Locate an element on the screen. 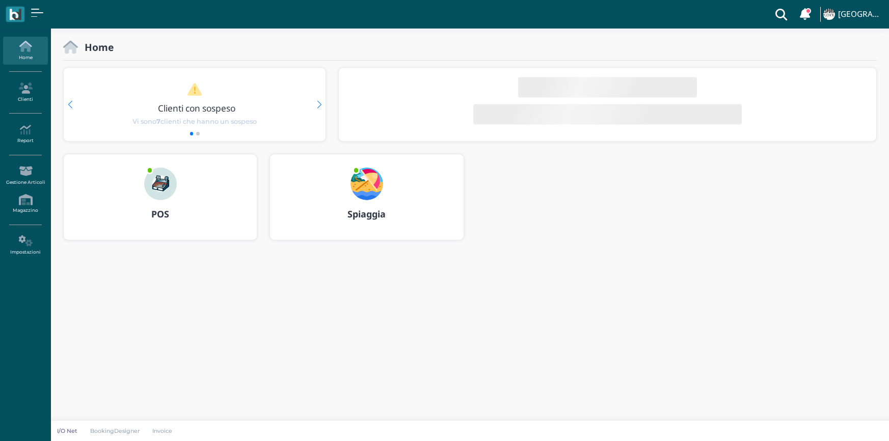  div: 1 / 2 is located at coordinates (195, 104).